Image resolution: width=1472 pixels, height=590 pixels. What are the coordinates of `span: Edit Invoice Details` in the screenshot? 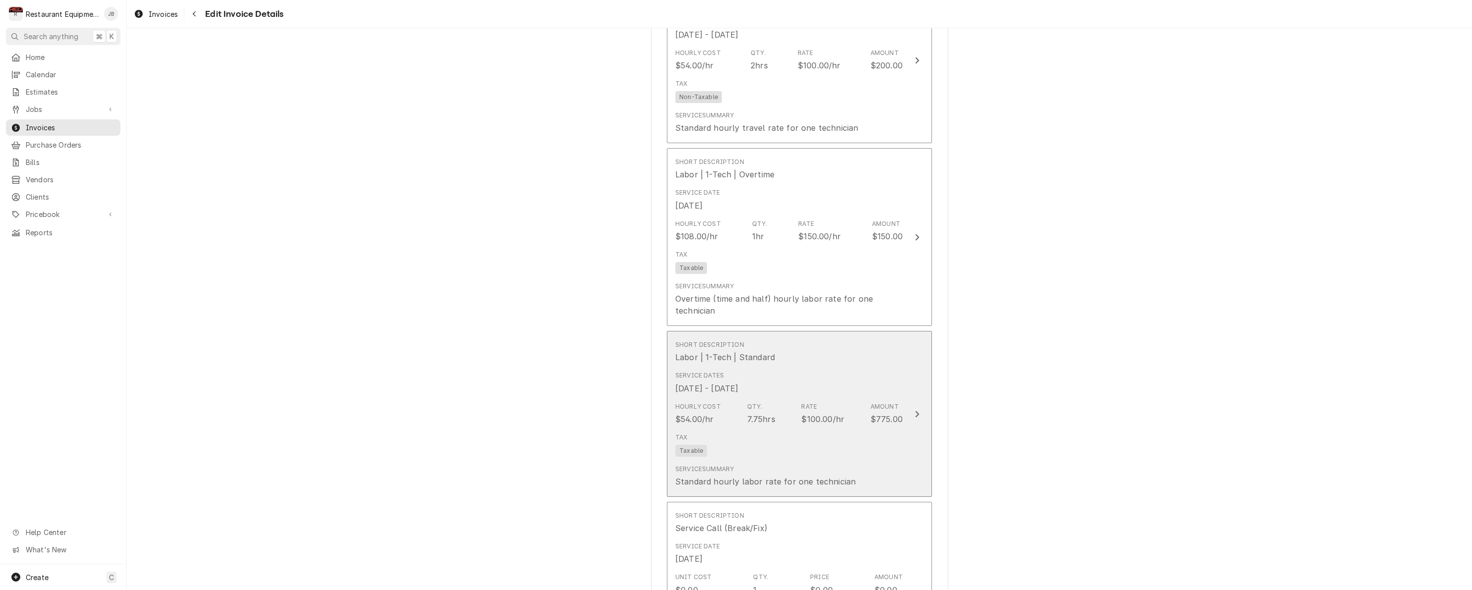 It's located at (243, 14).